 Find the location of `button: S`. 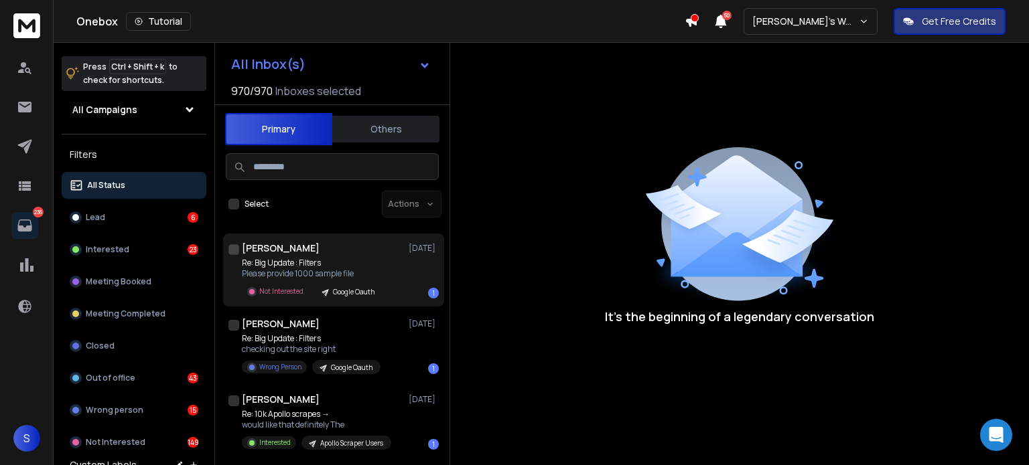

button: S is located at coordinates (27, 439).